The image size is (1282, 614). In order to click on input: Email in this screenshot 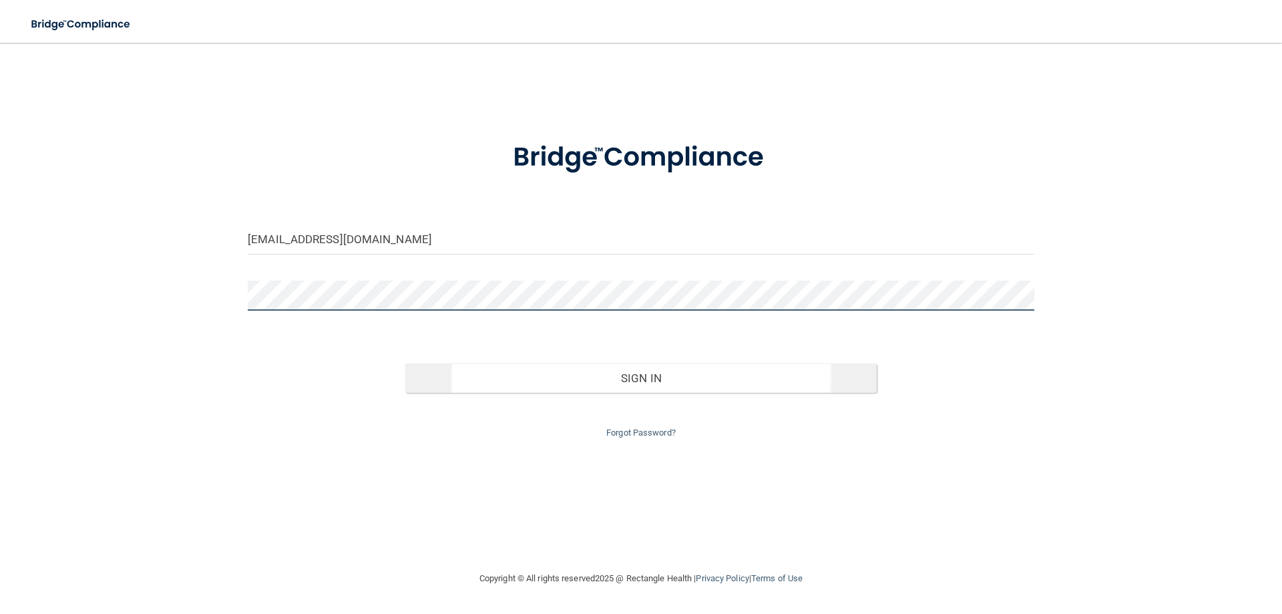, I will do `click(641, 239)`.